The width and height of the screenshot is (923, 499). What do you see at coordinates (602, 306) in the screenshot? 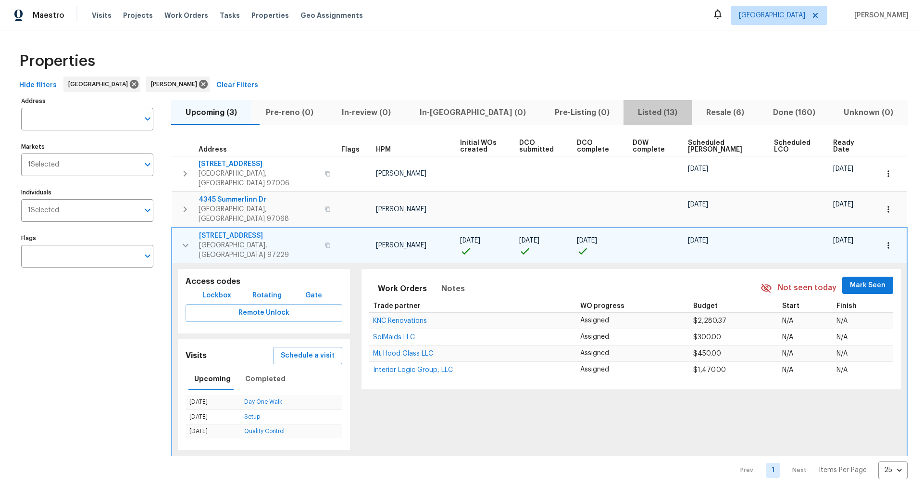
I see `span: WO progress` at bounding box center [602, 306].